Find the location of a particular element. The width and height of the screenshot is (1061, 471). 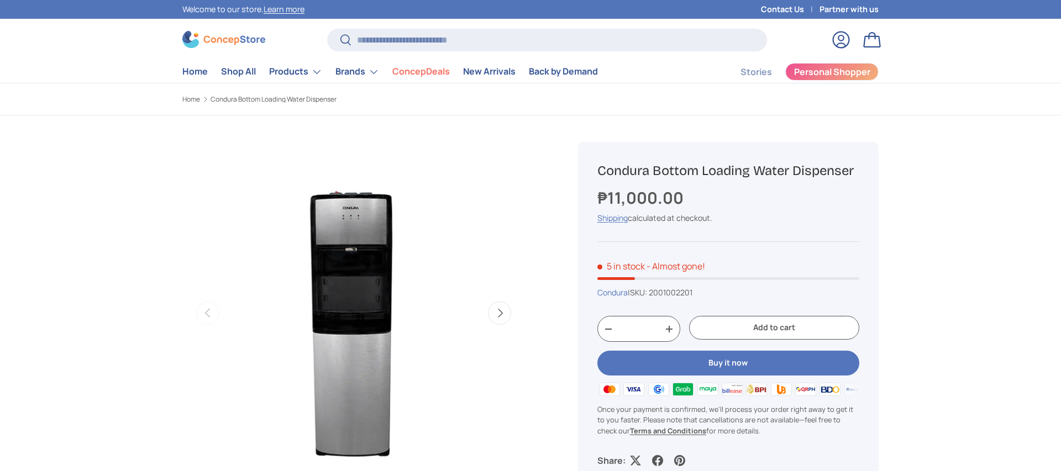

a: Terms and Conditions is located at coordinates (668, 431).